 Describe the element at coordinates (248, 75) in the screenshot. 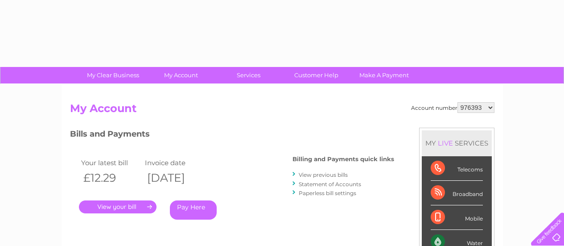

I see `a: Services` at that location.